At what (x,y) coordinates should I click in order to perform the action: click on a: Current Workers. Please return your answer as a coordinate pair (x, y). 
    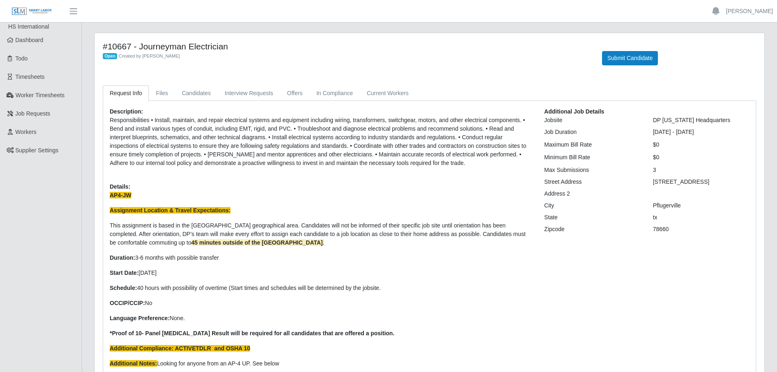
    Looking at the image, I should click on (387, 93).